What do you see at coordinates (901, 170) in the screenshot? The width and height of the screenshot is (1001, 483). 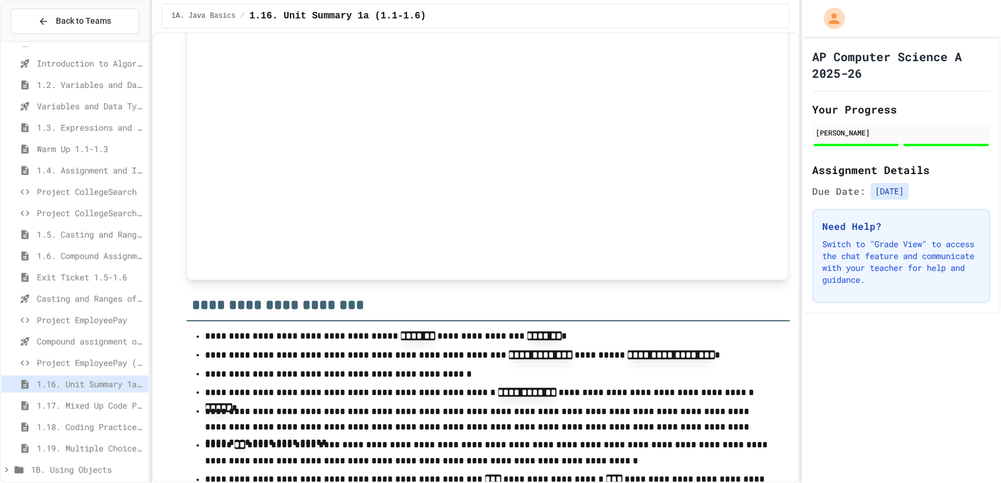 I see `h2: Assignment Details` at bounding box center [901, 170].